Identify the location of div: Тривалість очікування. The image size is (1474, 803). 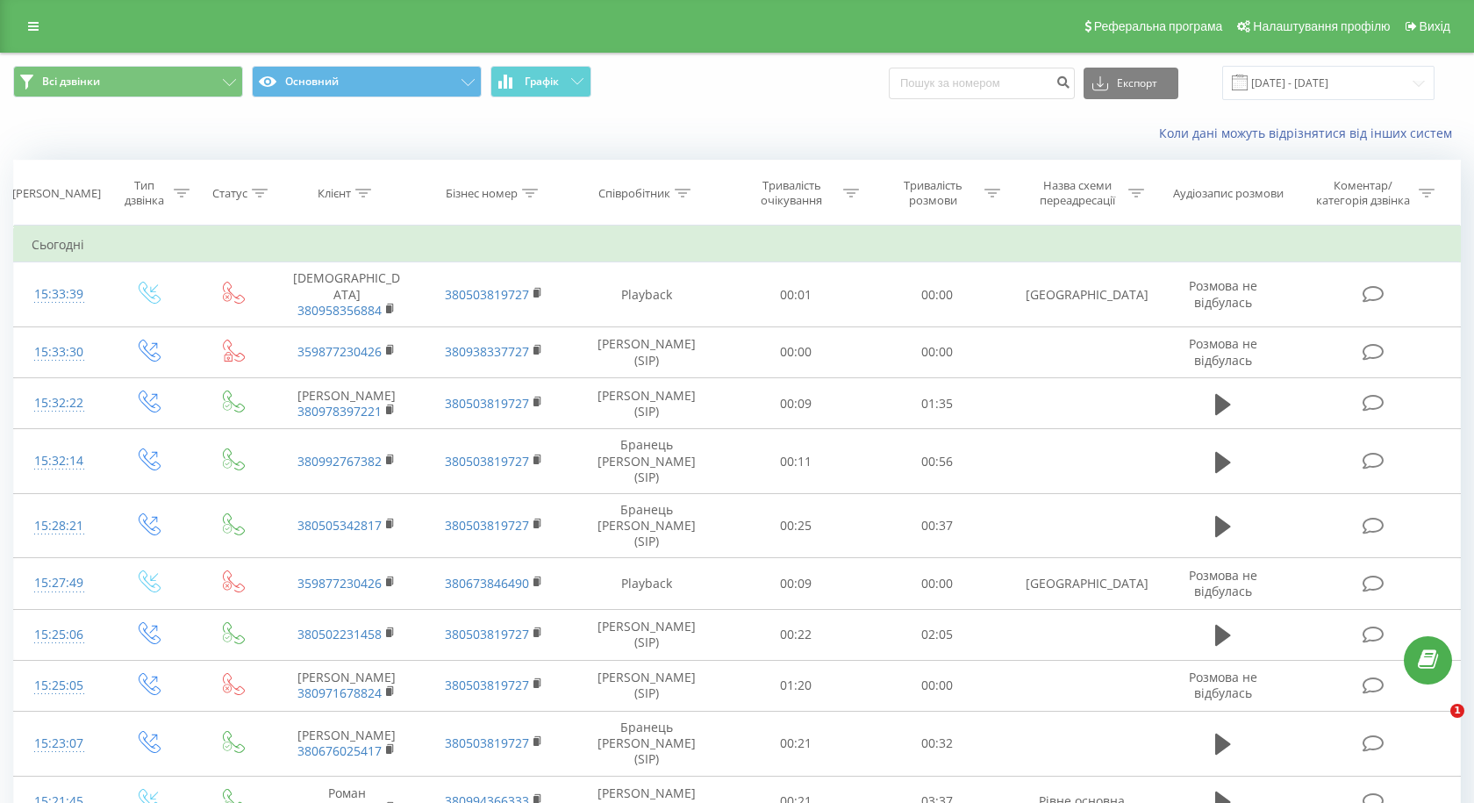
(792, 193).